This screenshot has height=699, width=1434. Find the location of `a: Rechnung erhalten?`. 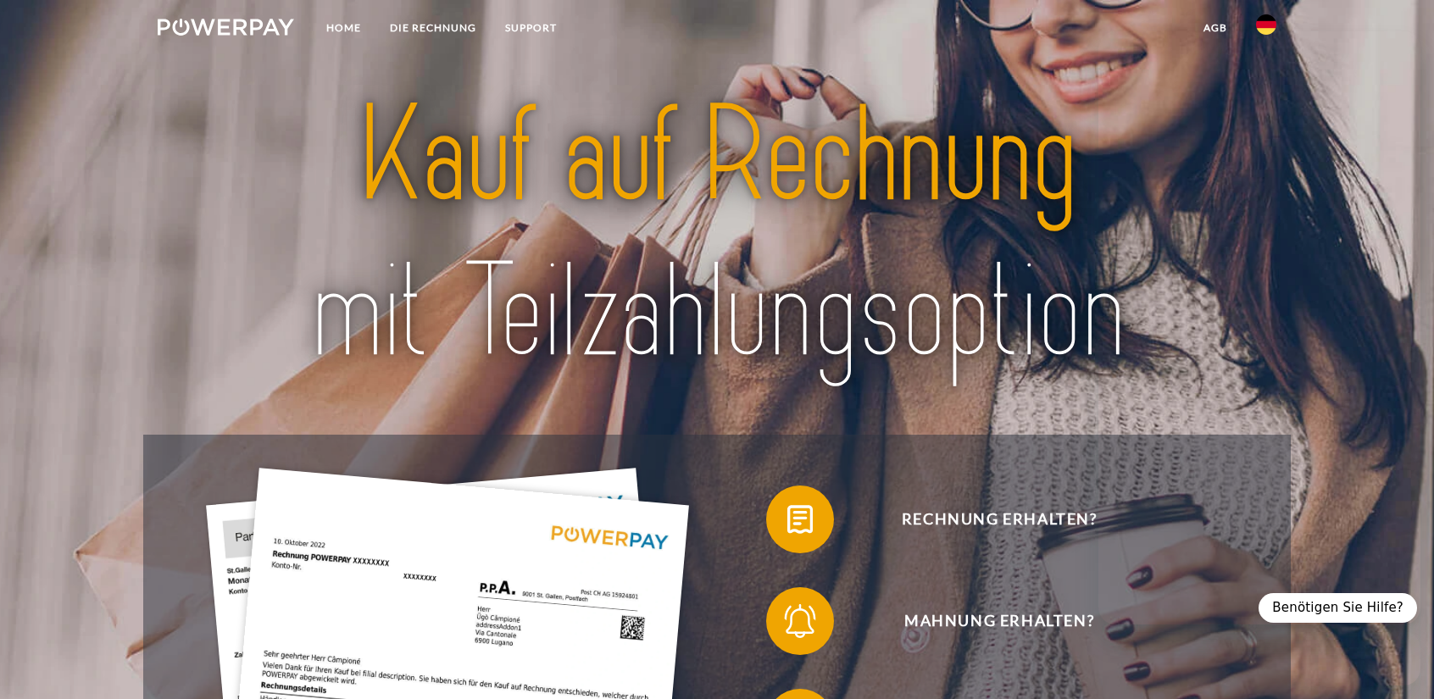

a: Rechnung erhalten? is located at coordinates (987, 520).